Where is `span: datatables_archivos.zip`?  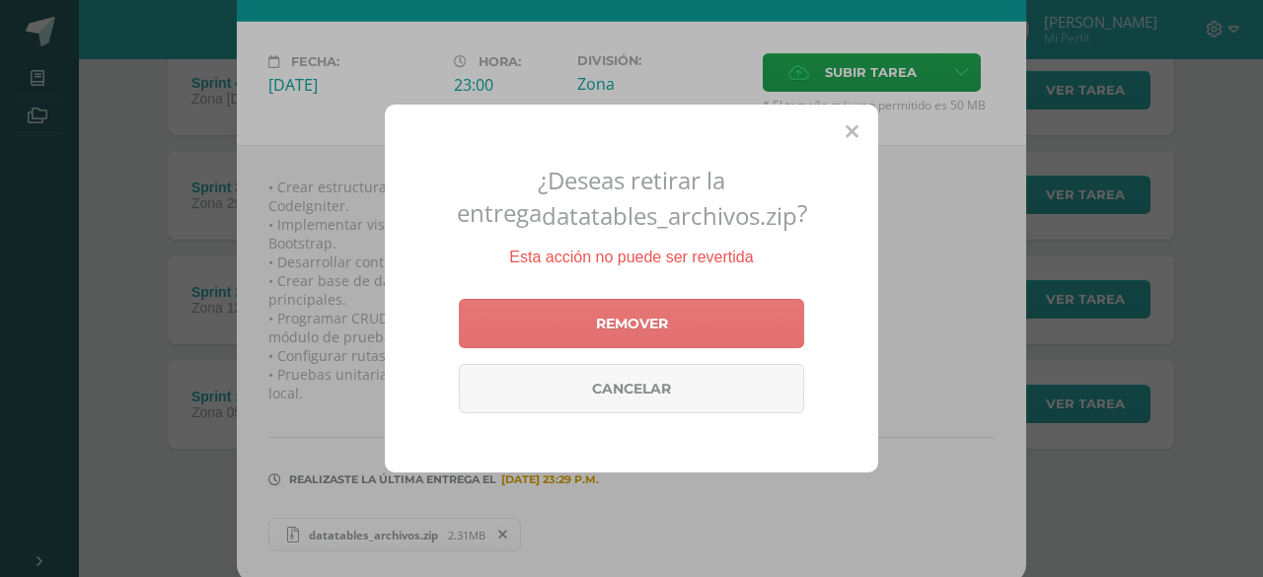 span: datatables_archivos.zip is located at coordinates (669, 215).